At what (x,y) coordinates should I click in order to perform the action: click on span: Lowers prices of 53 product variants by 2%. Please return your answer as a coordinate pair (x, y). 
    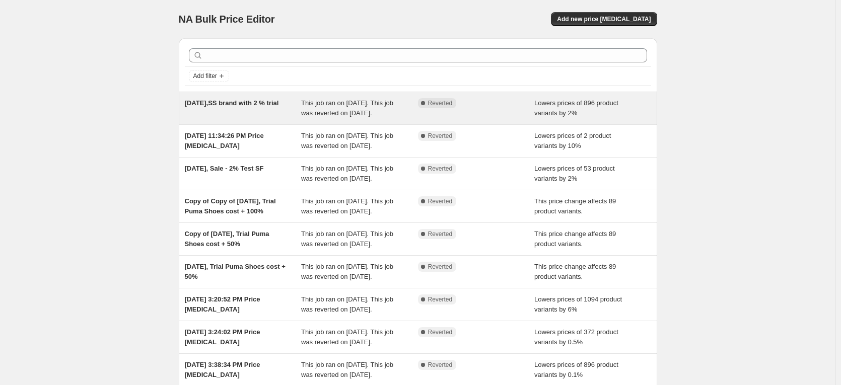
    Looking at the image, I should click on (574, 173).